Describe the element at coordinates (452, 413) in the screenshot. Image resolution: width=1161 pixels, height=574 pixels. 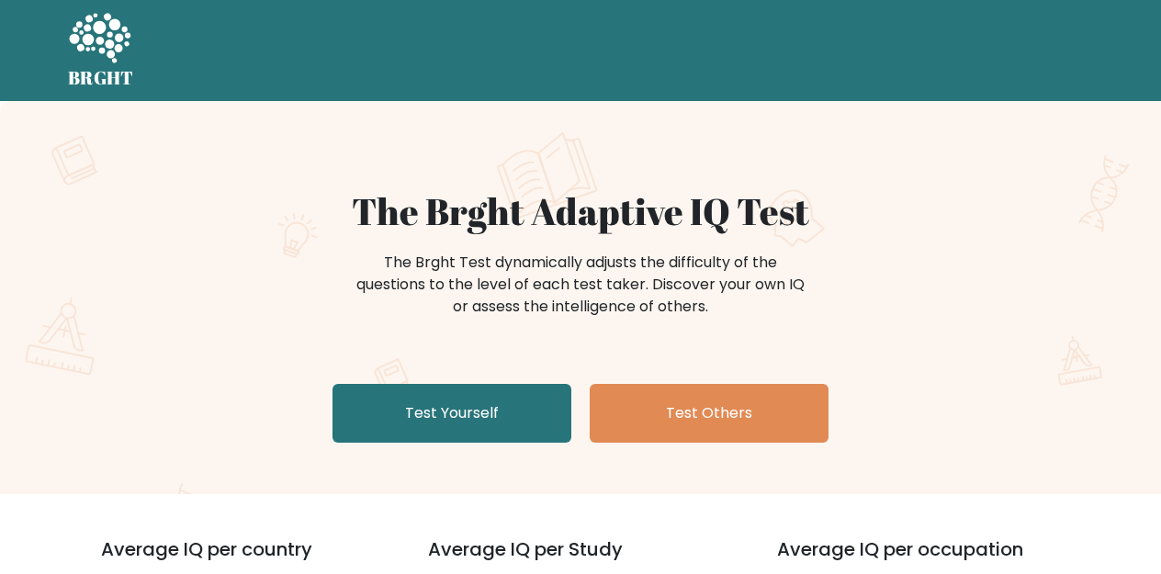
I see `a: Test Yourself` at that location.